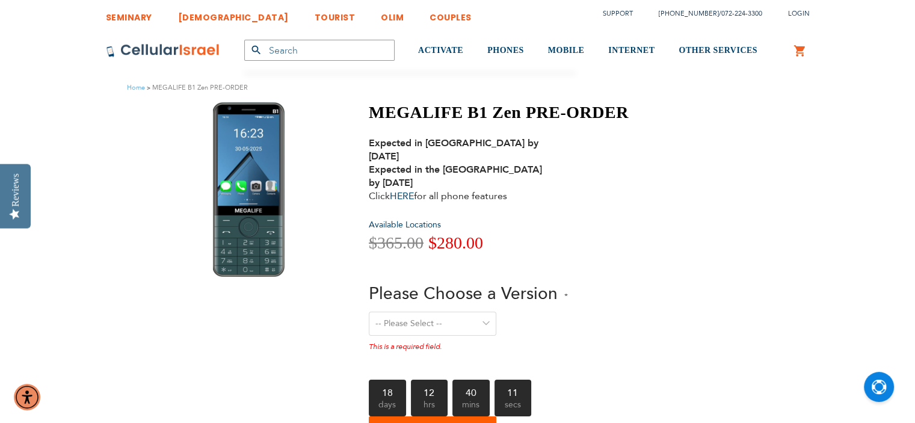  Describe the element at coordinates (513, 407) in the screenshot. I see `span: secs` at that location.